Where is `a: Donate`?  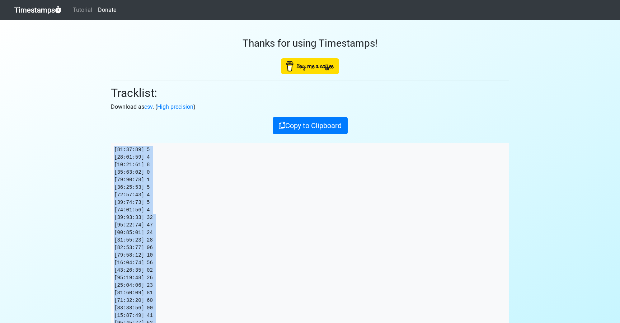
a: Donate is located at coordinates (107, 10).